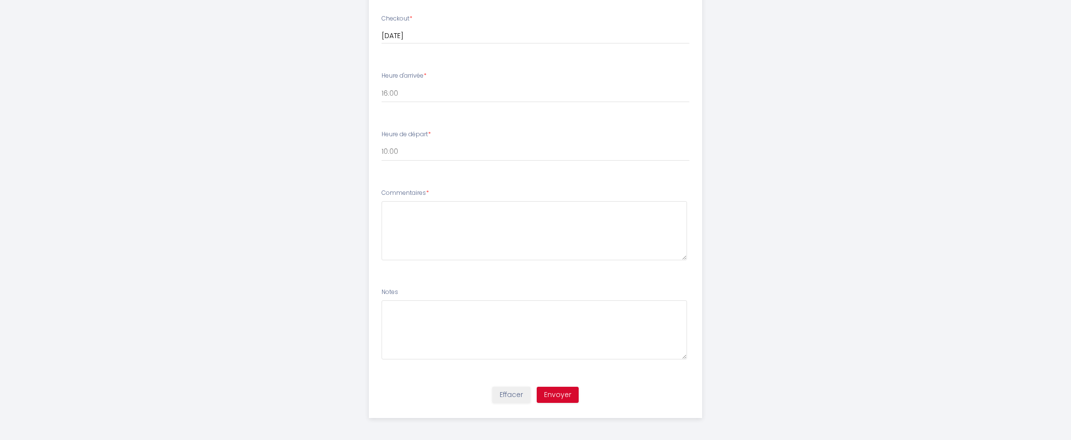 The width and height of the screenshot is (1071, 440). What do you see at coordinates (397, 19) in the screenshot?
I see `label: Checkout` at bounding box center [397, 19].